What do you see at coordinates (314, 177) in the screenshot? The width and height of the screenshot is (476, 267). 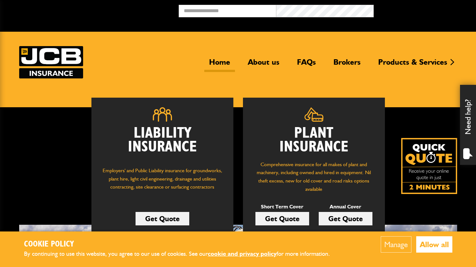 I see `p: Comprehensive insurance for all makes of plant and machinery, including owned and hired in equipm...` at bounding box center [314, 177].